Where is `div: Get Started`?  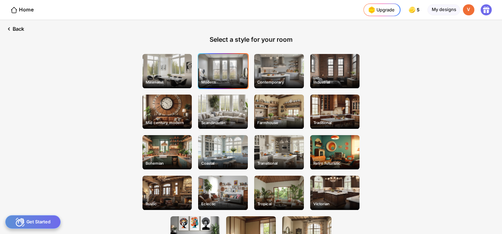
div: Get Started is located at coordinates (33, 222).